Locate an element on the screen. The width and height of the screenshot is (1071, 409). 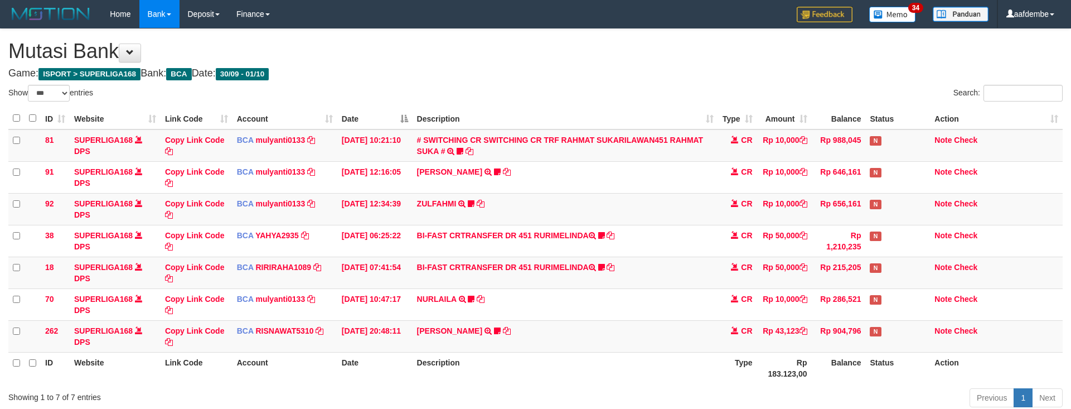
img: Feedback.jpg is located at coordinates (824, 14).